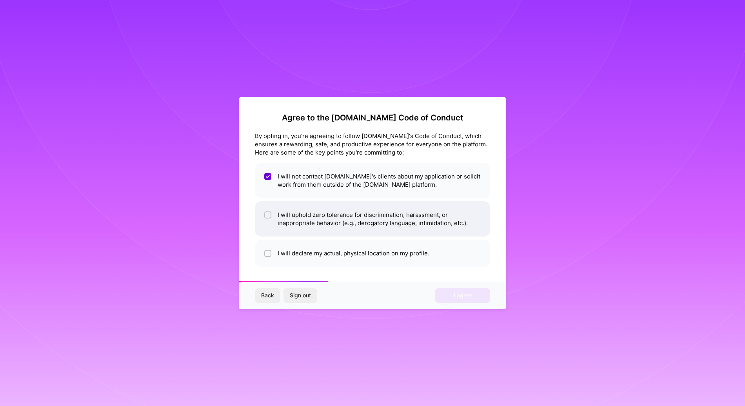 The image size is (745, 406). What do you see at coordinates (267, 295) in the screenshot?
I see `span: Back` at bounding box center [267, 295].